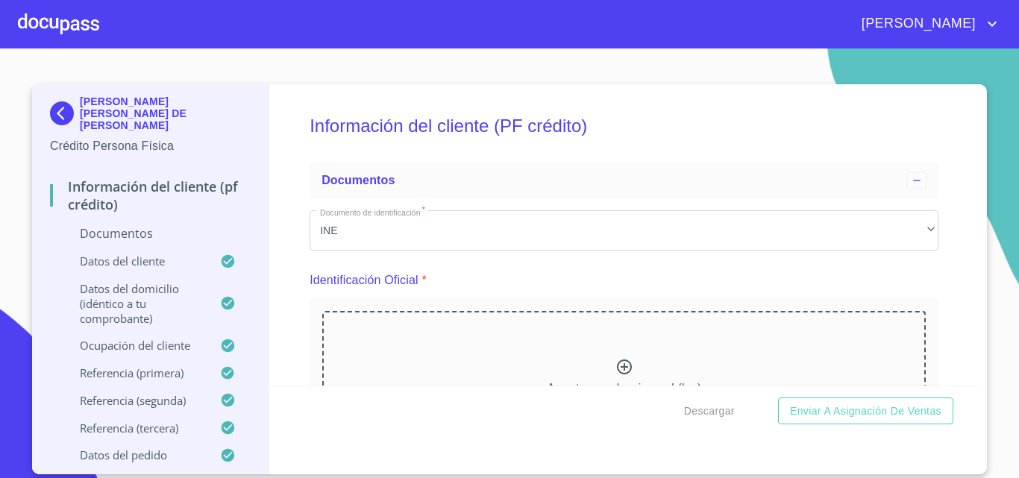  I want to click on button: account of current user, so click(926, 24).